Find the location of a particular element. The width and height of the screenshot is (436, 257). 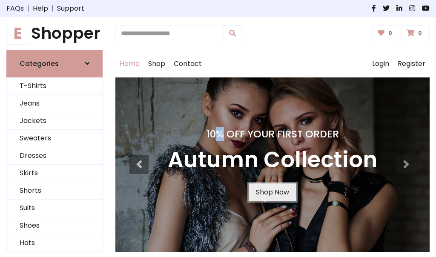

a: Shorts is located at coordinates (54, 191).